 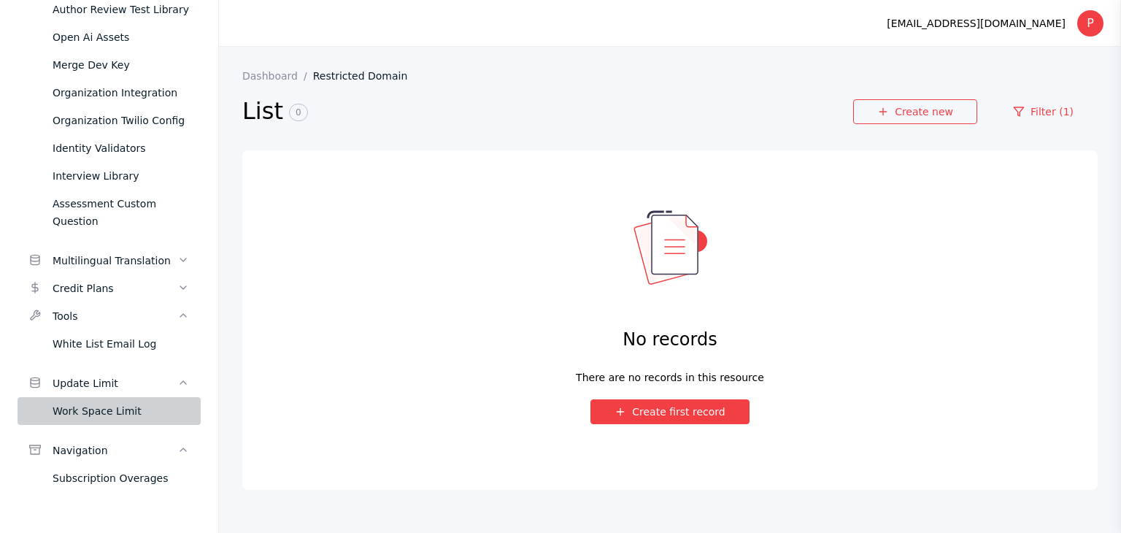 What do you see at coordinates (115, 450) in the screenshot?
I see `div: Navigation` at bounding box center [115, 450].